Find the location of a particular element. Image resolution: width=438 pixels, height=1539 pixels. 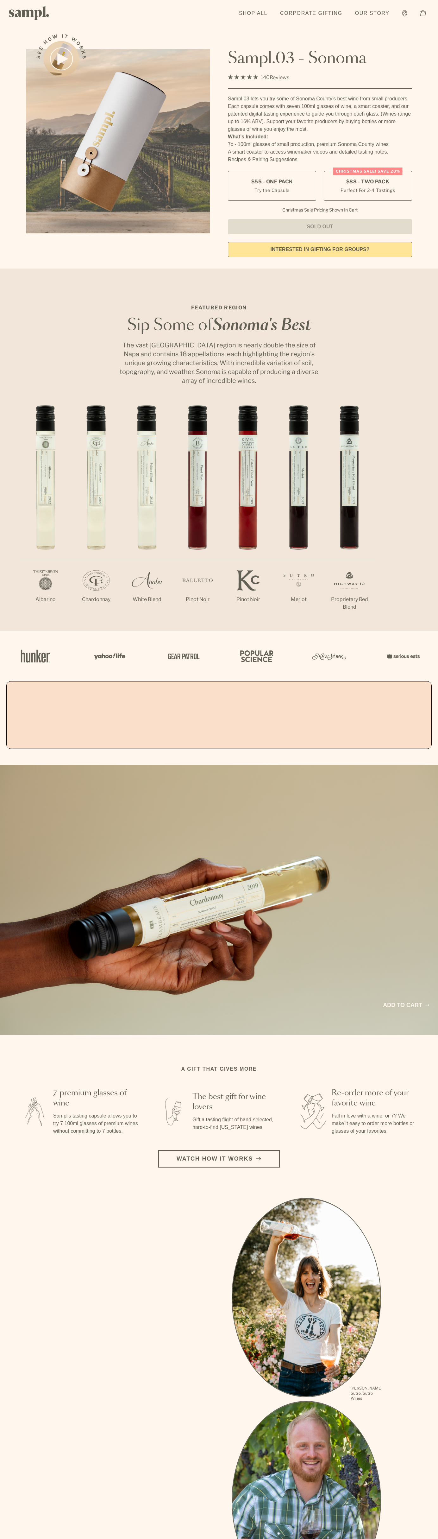

a: Our Story is located at coordinates (372, 13).